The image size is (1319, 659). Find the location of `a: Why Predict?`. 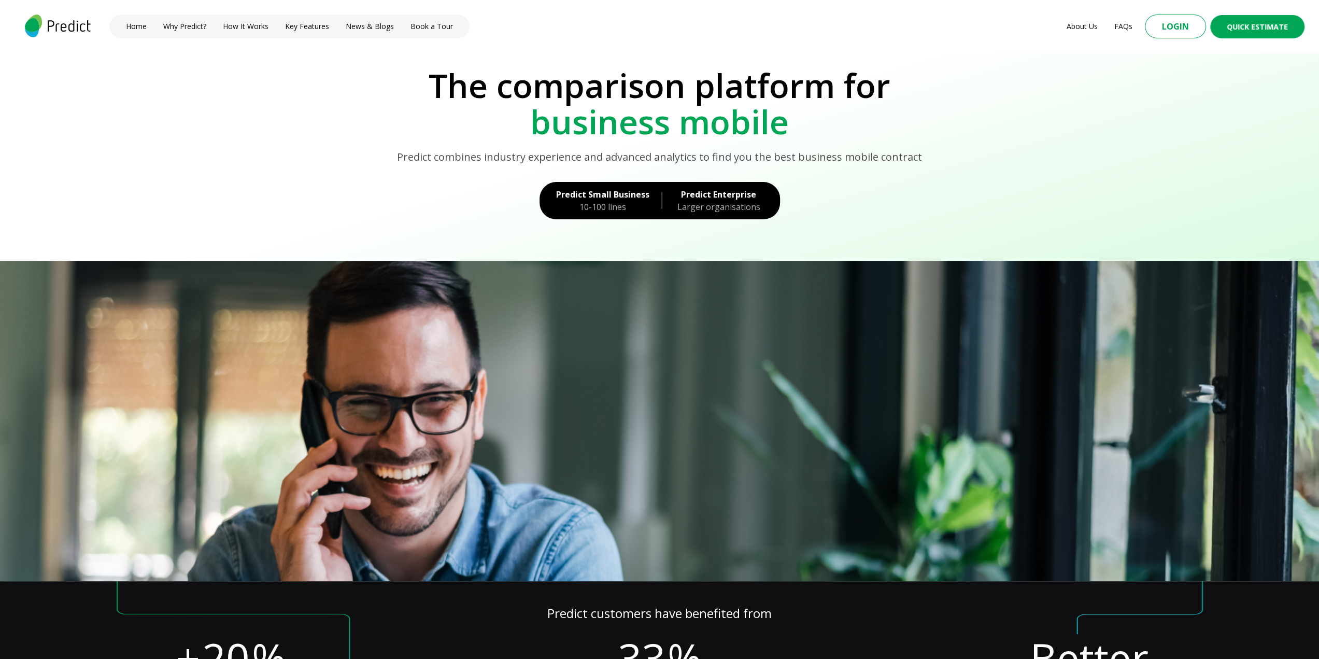

a: Why Predict? is located at coordinates (185, 26).